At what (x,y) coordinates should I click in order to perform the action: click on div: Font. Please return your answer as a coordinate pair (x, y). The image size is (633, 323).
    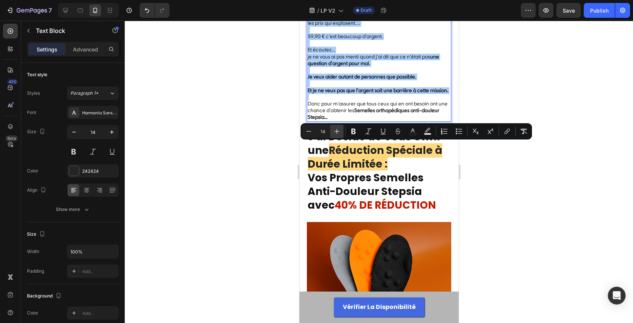
    Looking at the image, I should click on (31, 112).